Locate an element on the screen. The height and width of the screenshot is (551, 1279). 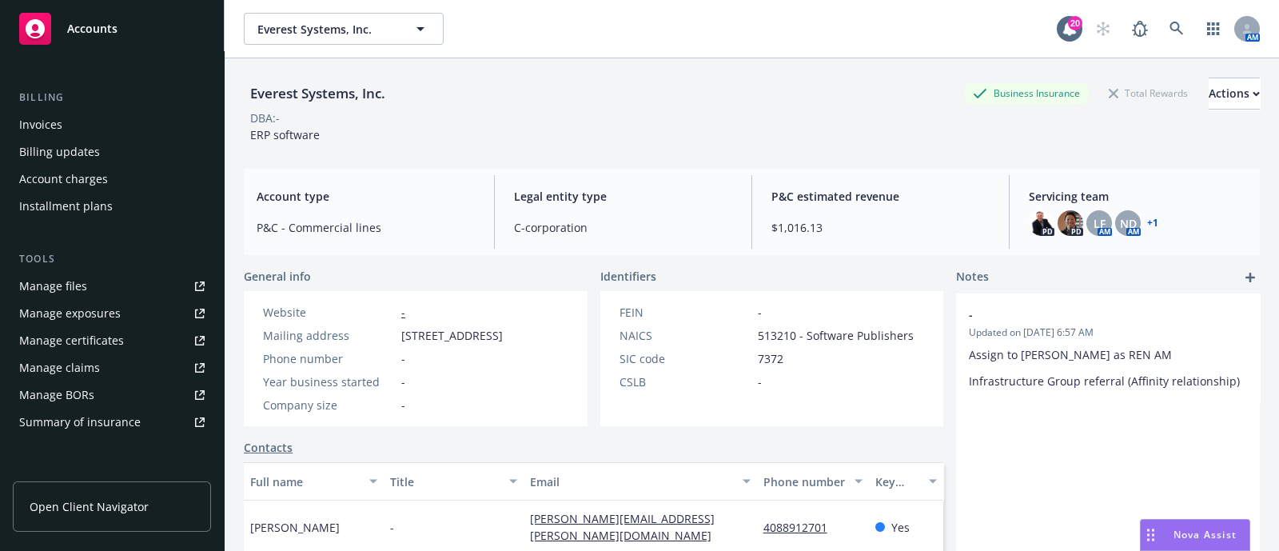
div: Invoices is located at coordinates (41, 125).